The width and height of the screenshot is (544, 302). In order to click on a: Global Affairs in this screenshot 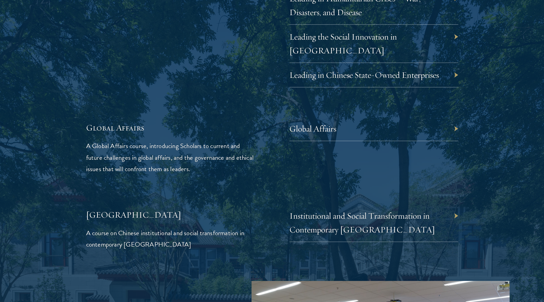, I will do `click(313, 129)`.